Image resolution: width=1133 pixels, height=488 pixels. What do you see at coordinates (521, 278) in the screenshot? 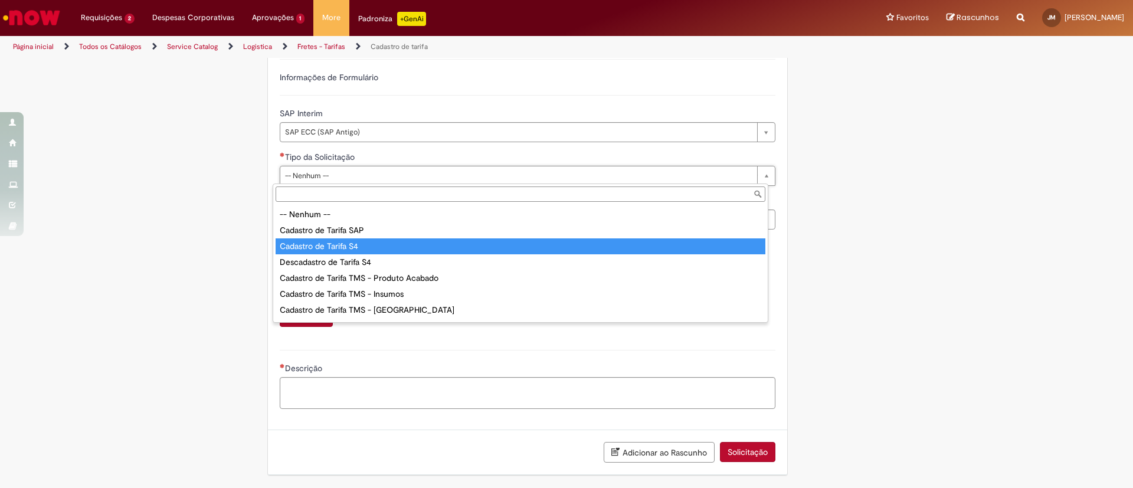
I see `div: Cadastro de Tarifa TMS - Produto Acabado` at bounding box center [521, 278].